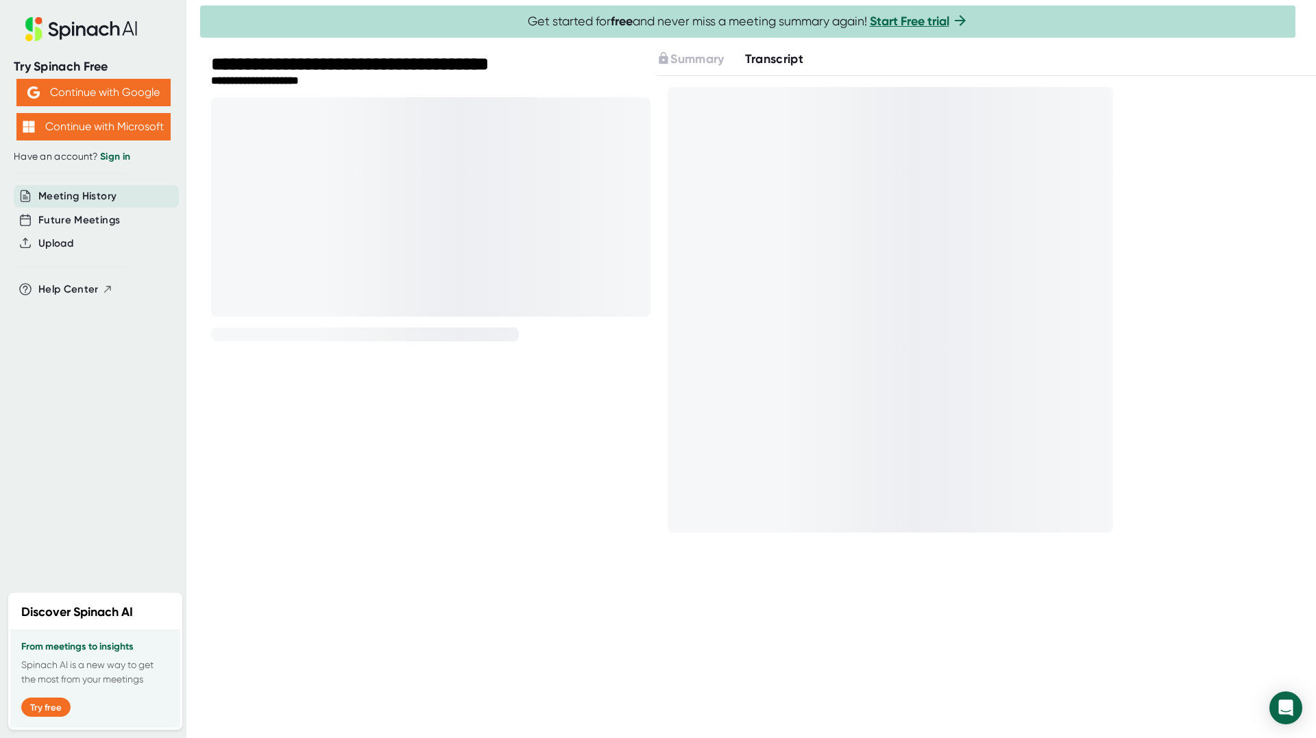 The width and height of the screenshot is (1316, 738). Describe the element at coordinates (95, 672) in the screenshot. I see `p: Spinach AI is a new way to get the most from your meetings` at that location.